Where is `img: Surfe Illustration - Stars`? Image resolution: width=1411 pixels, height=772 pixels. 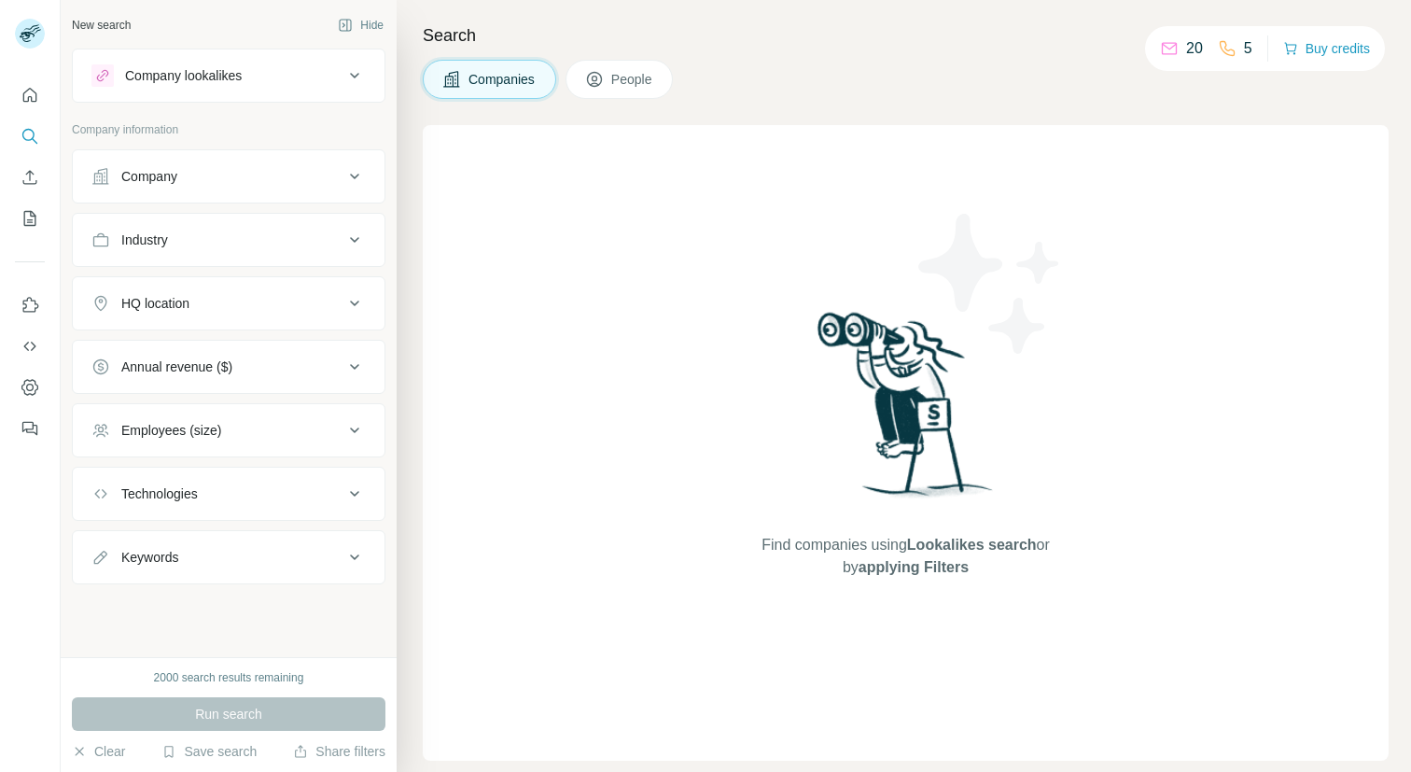 img: Surfe Illustration - Stars is located at coordinates (990, 284).